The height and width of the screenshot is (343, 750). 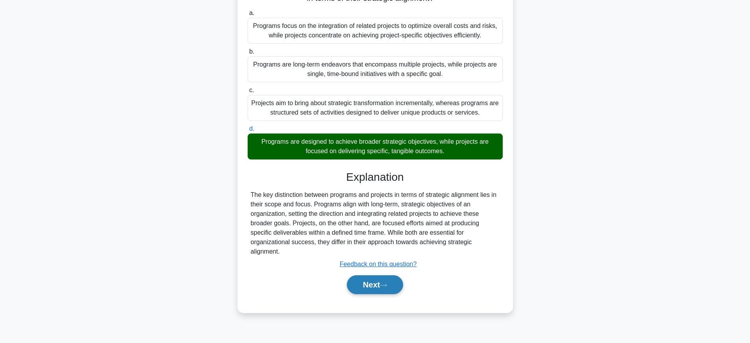 I want to click on div: Programs are long-term endeavors that encompass multiple projects, while projects are single, tim..., so click(x=375, y=69).